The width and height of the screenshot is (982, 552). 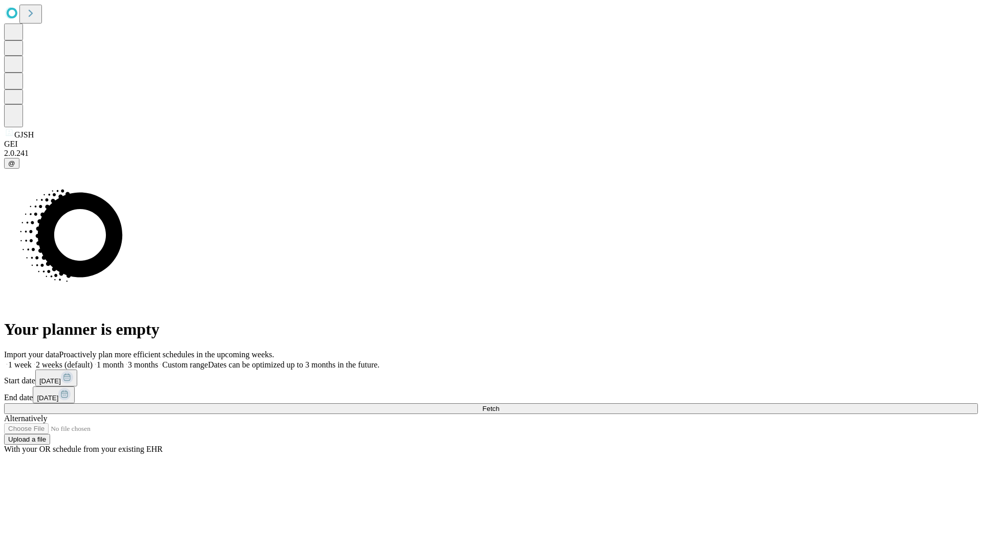 I want to click on button: Upload a file, so click(x=27, y=439).